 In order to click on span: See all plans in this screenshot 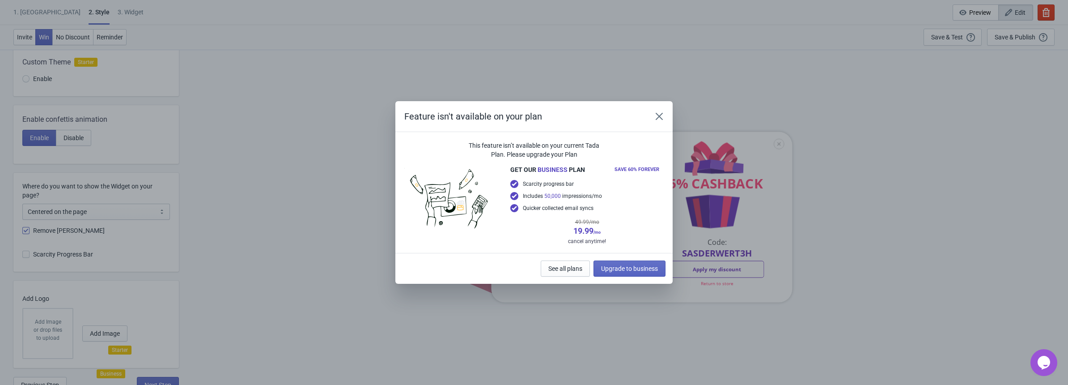, I will do `click(565, 268)`.